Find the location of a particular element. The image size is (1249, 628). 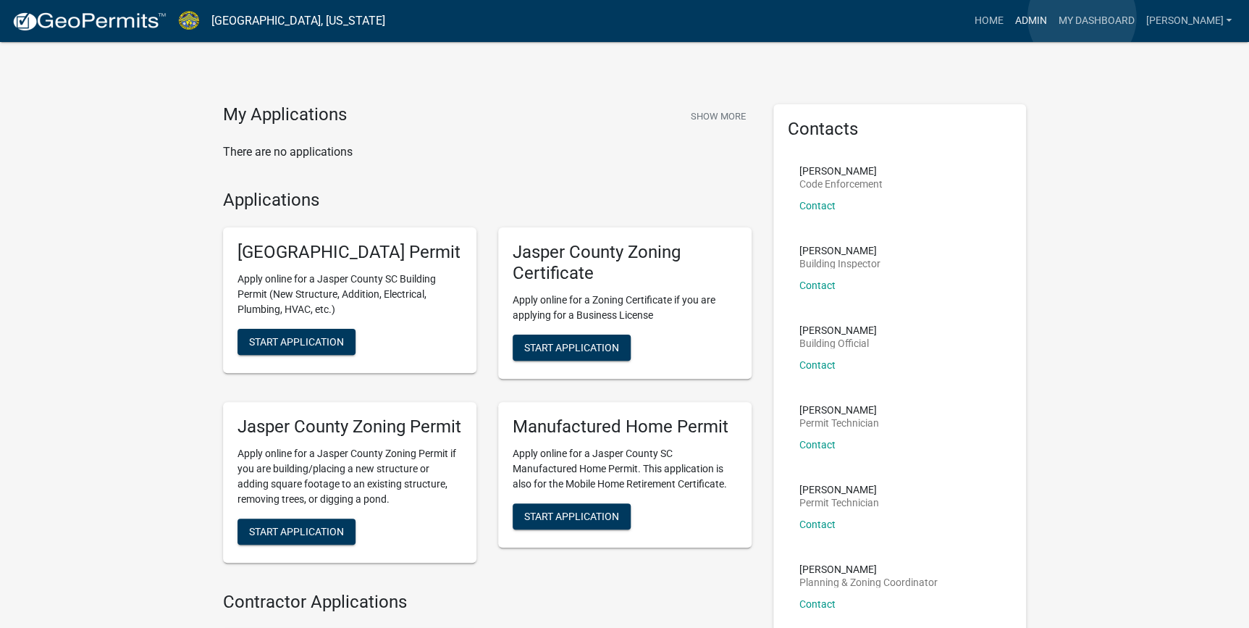

wm-workflow-list-section: Applications is located at coordinates (487, 382).